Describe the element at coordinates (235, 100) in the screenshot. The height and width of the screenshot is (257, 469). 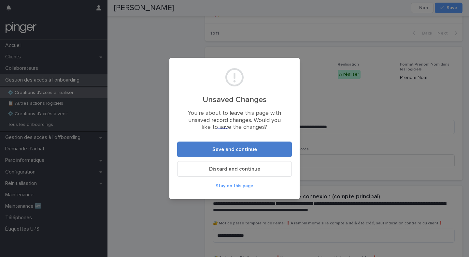
I see `h2: Unsaved Changes` at that location.